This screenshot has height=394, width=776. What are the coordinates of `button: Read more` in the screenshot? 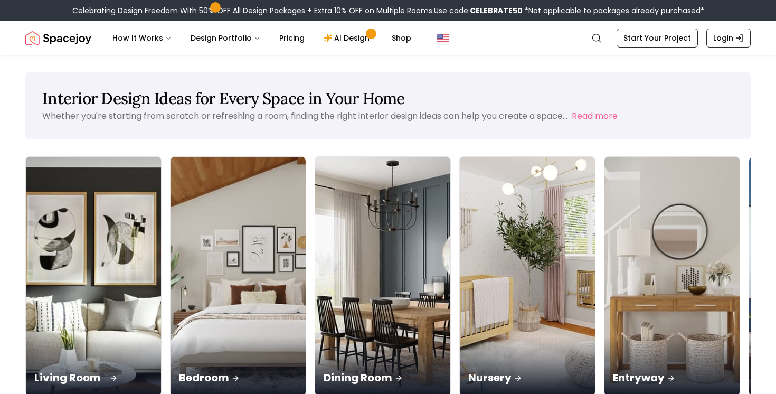 It's located at (594, 116).